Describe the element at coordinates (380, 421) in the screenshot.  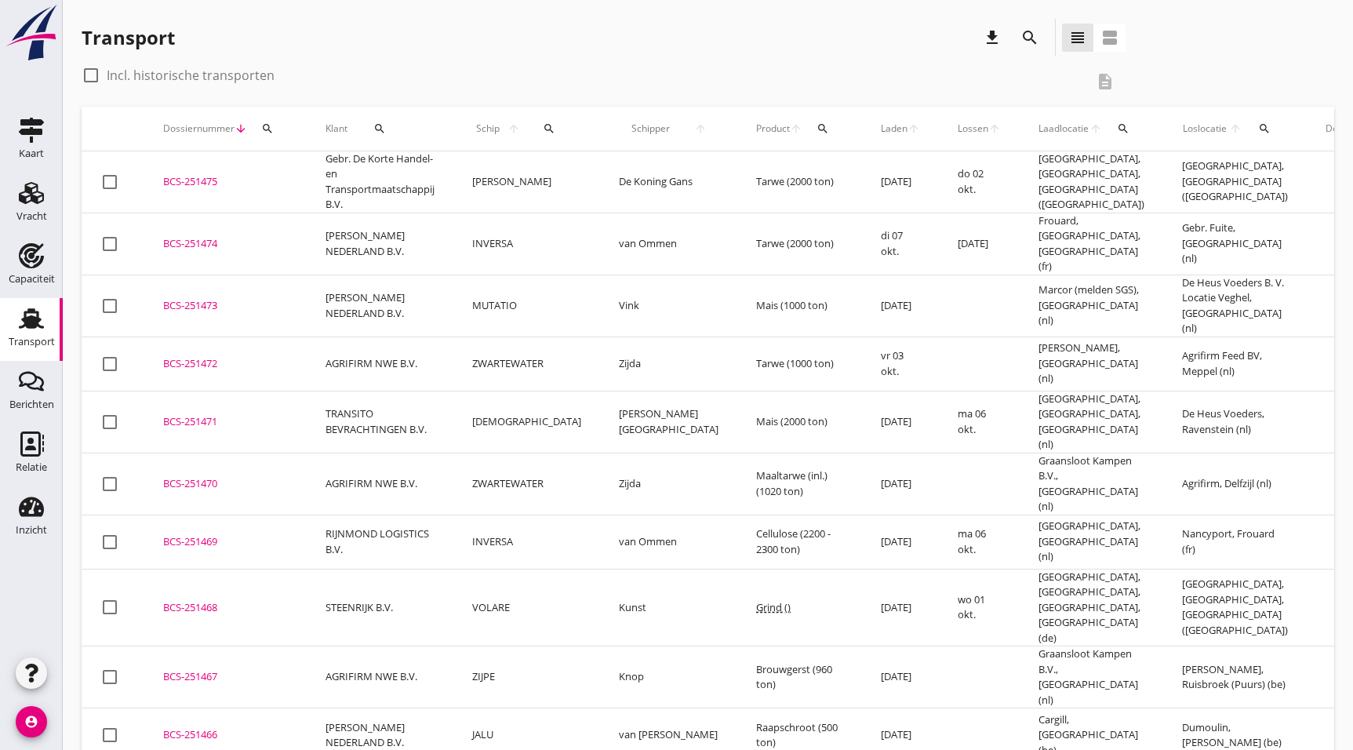
I see `td: TRANSITO BEVRACHTINGEN B.V.` at that location.